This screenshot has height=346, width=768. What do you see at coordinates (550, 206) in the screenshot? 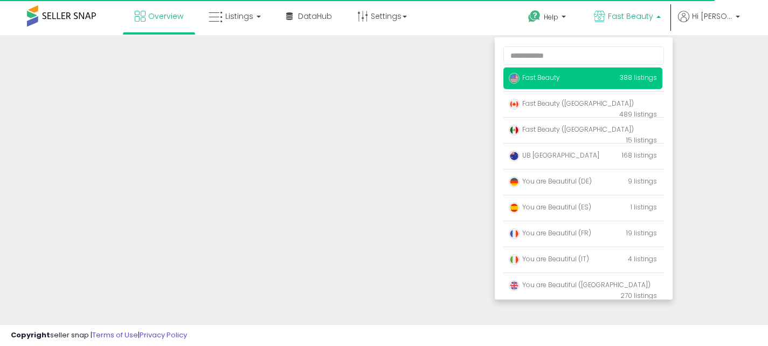
I see `span: You are Beautiful (ES)` at bounding box center [550, 206].